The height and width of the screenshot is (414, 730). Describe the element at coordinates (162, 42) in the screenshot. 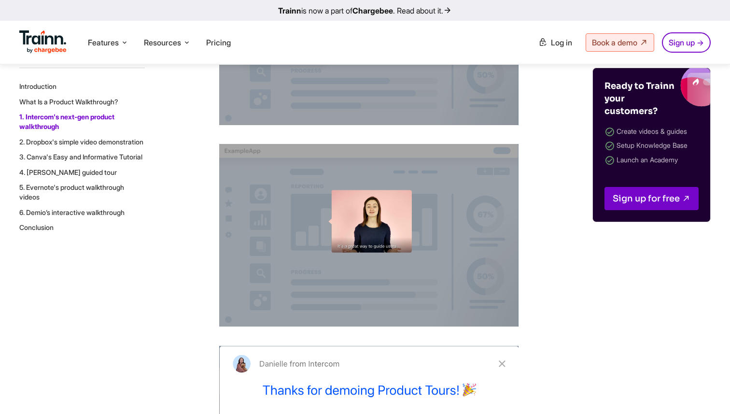

I see `span: Resources` at that location.